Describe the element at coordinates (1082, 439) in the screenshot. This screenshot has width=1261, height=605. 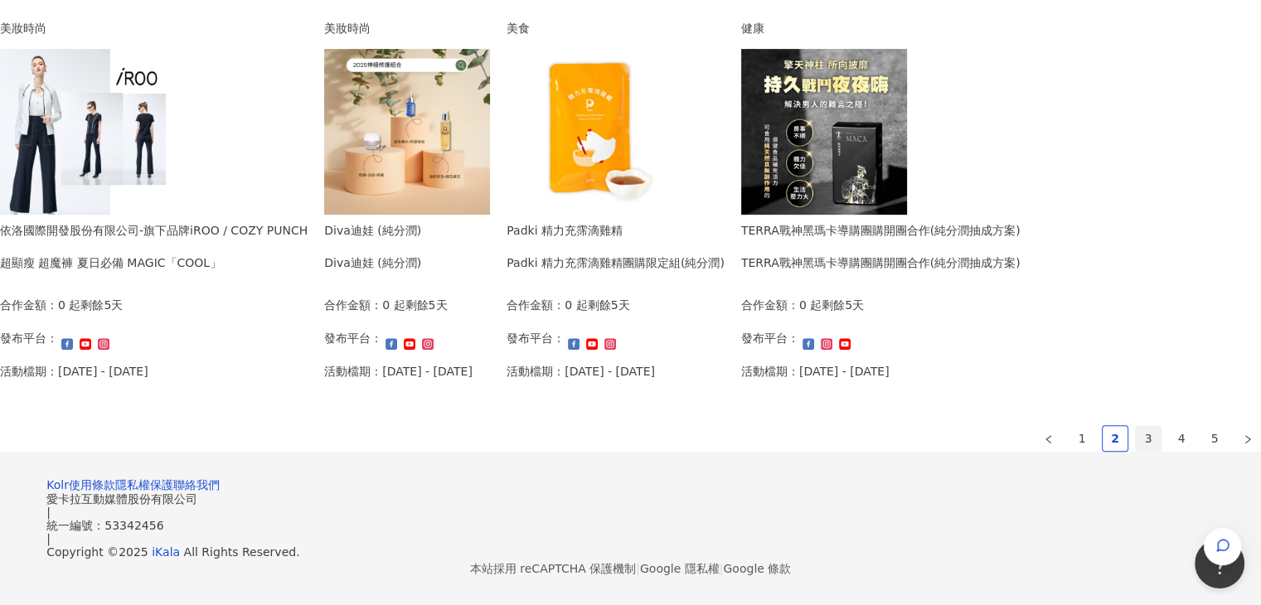
I see `li: 1` at that location.